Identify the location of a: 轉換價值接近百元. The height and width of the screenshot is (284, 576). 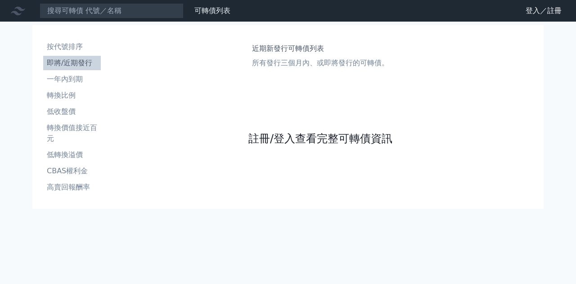
(72, 133).